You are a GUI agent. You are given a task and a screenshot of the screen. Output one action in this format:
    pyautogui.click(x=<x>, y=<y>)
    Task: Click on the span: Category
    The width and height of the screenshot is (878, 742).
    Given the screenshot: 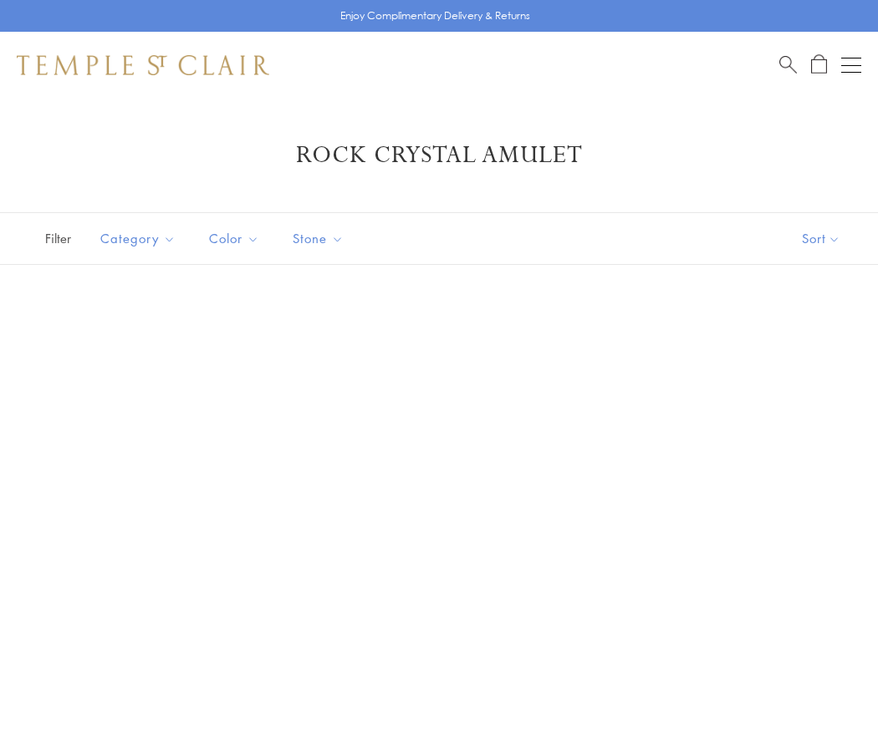 What is the action you would take?
    pyautogui.click(x=140, y=238)
    